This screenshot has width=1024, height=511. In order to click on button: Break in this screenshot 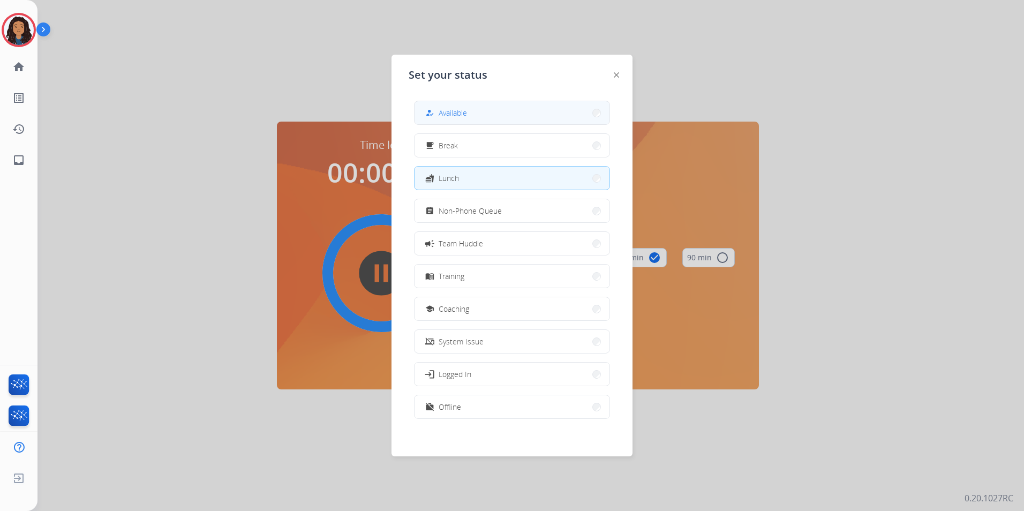, I will do `click(512, 145)`.